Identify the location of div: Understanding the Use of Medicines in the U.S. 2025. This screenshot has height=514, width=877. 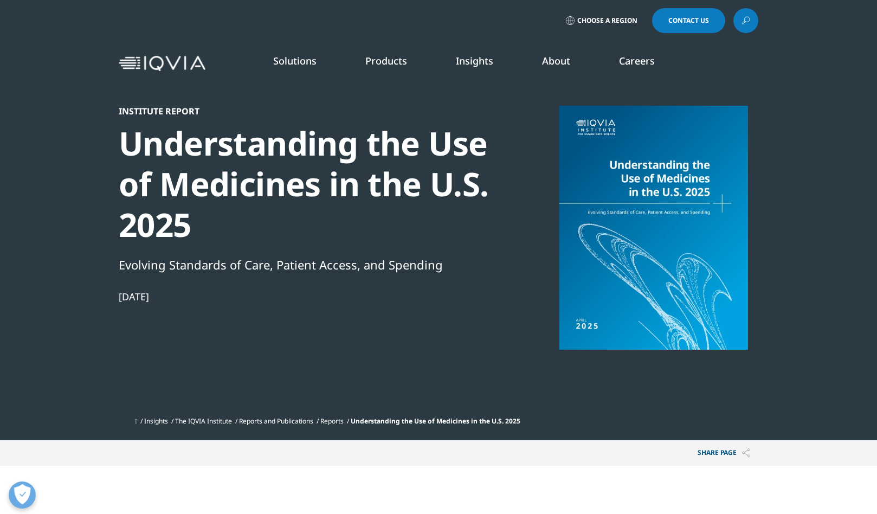
(305, 184).